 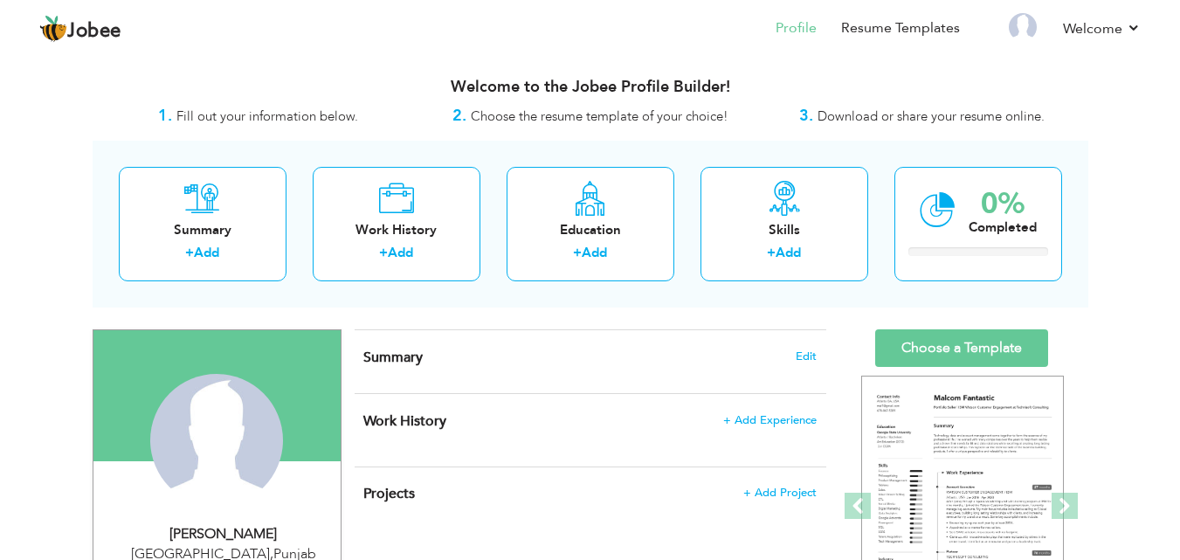 What do you see at coordinates (590, 87) in the screenshot?
I see `h3: Welcome to the Jobee Profile Builder!` at bounding box center [590, 87].